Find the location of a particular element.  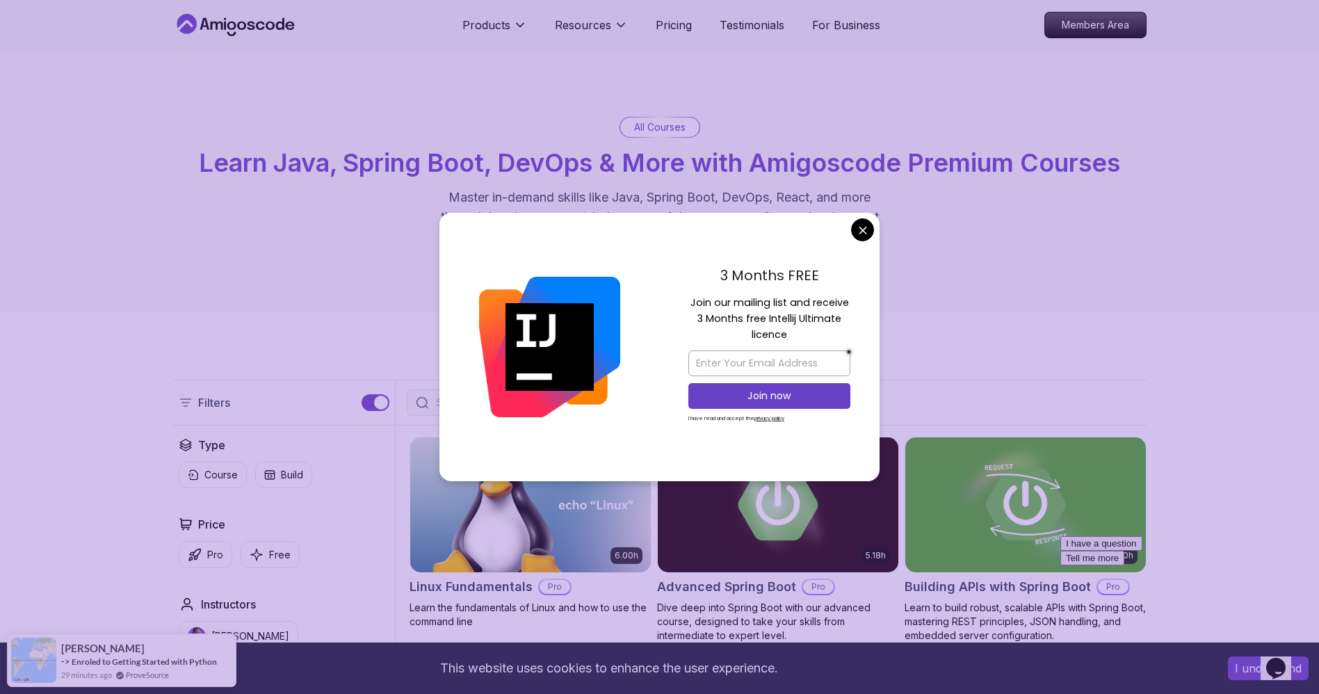

p: All Courses is located at coordinates (660, 127).